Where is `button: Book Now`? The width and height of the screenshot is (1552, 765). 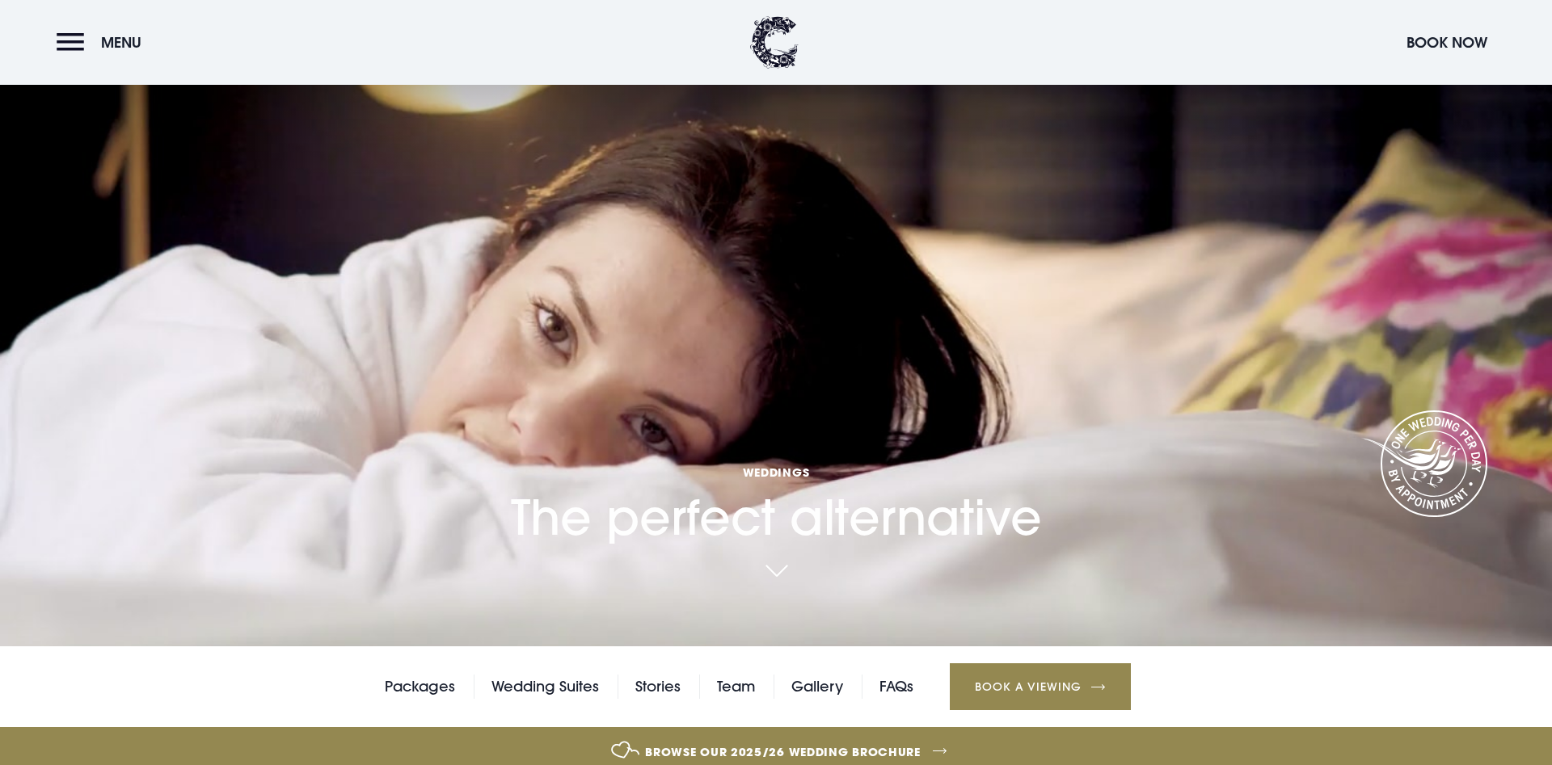 button: Book Now is located at coordinates (1447, 42).